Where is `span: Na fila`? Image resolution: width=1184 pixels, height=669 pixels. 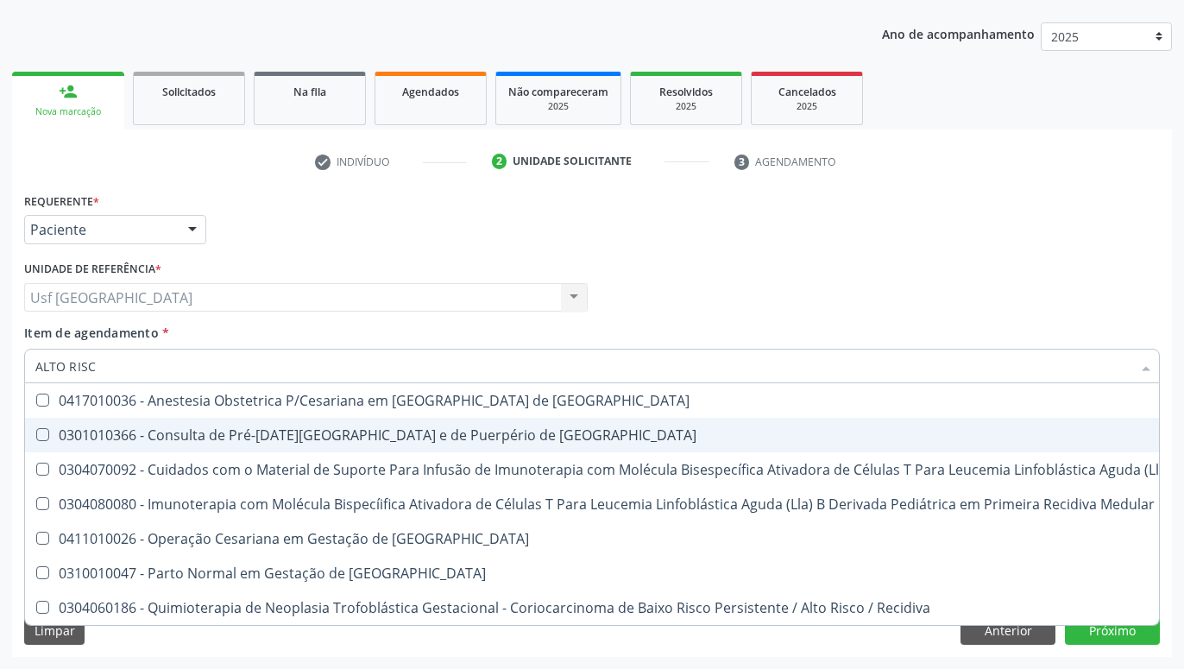 span: Na fila is located at coordinates (310, 91).